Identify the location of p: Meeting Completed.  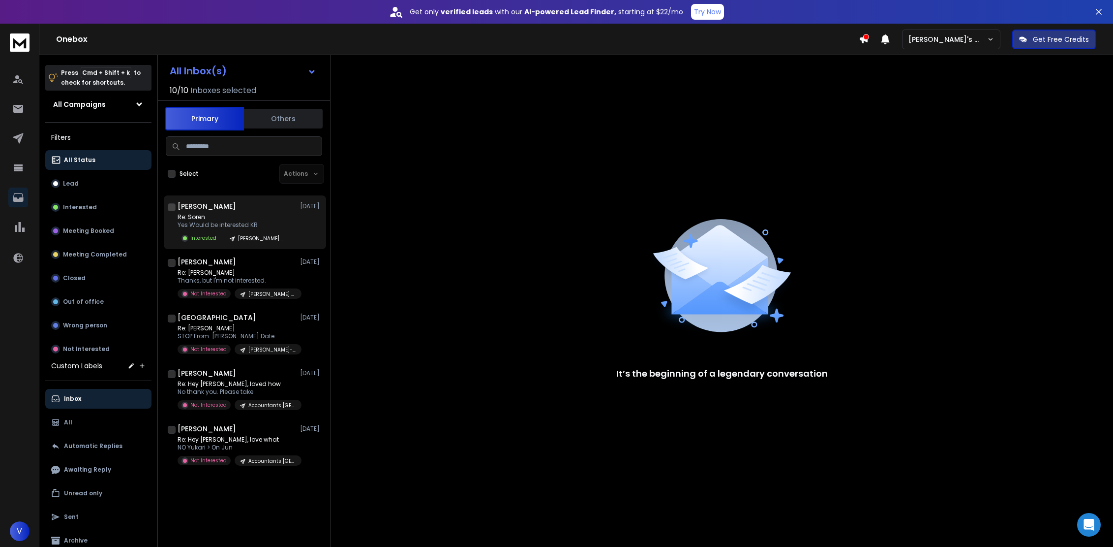
(95, 254).